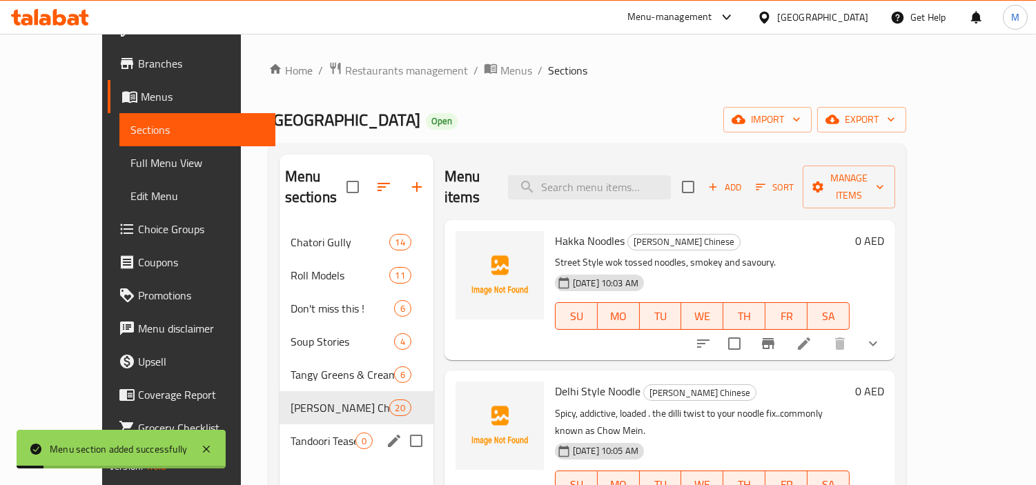 The image size is (1036, 485). Describe the element at coordinates (589, 187) in the screenshot. I see `input: search` at that location.